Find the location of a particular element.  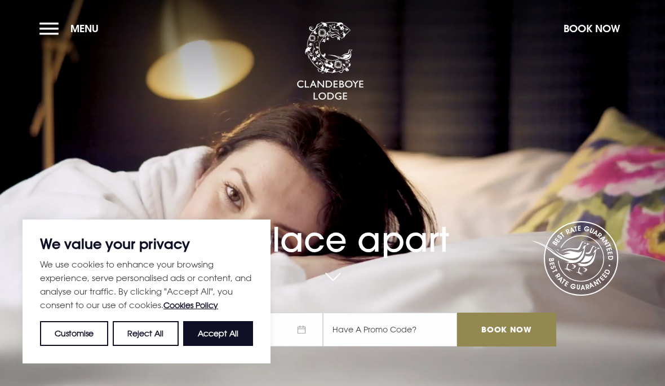

div: We value your privacy is located at coordinates (147, 291).